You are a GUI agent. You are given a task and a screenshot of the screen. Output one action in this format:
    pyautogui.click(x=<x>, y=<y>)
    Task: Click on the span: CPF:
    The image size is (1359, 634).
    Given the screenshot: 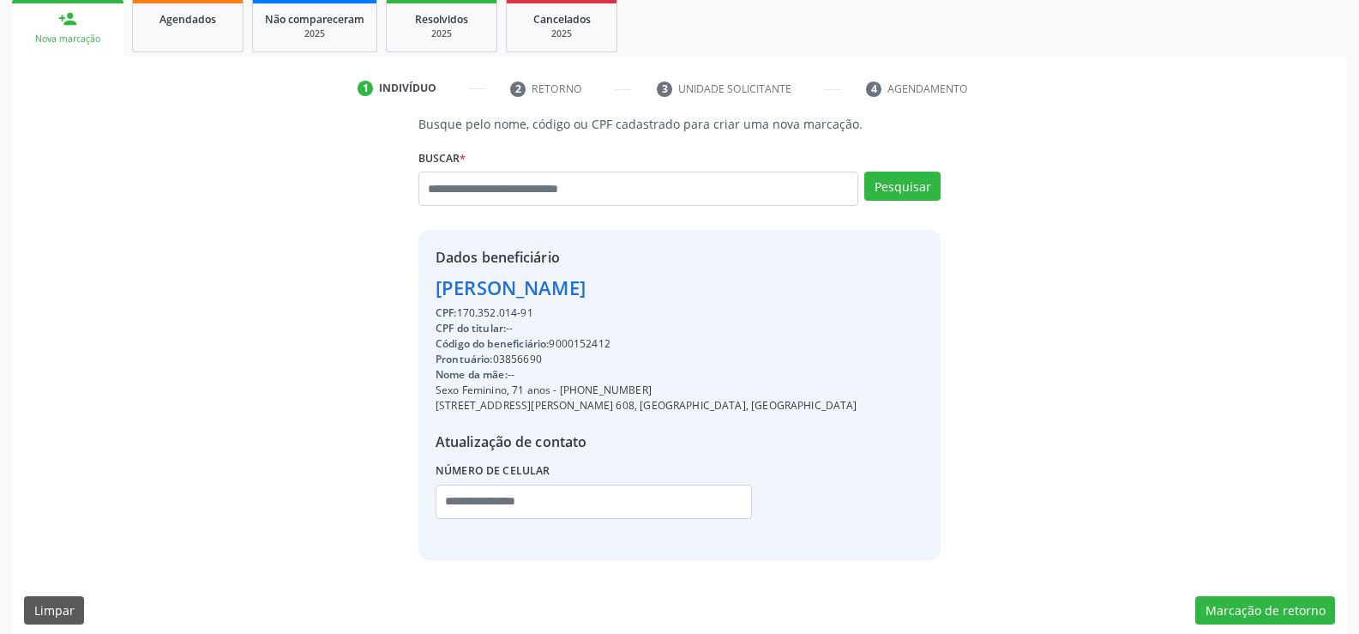 What is the action you would take?
    pyautogui.click(x=446, y=312)
    